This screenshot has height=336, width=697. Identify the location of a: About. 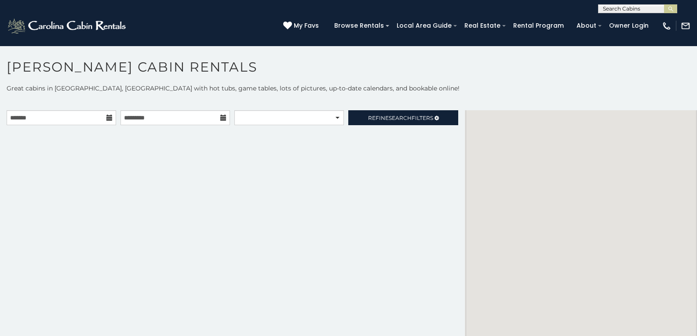
(586, 25).